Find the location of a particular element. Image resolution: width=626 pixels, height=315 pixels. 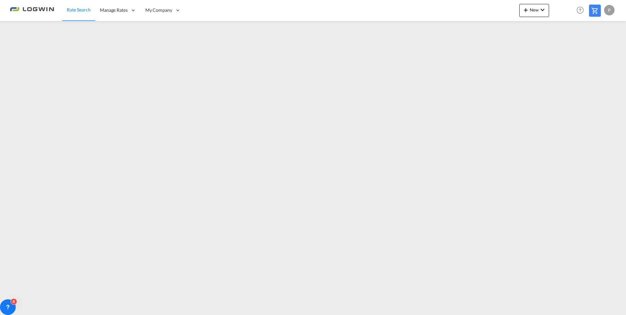

button: icon-plus 400-fgNewicon-chevron-down is located at coordinates (534, 10).